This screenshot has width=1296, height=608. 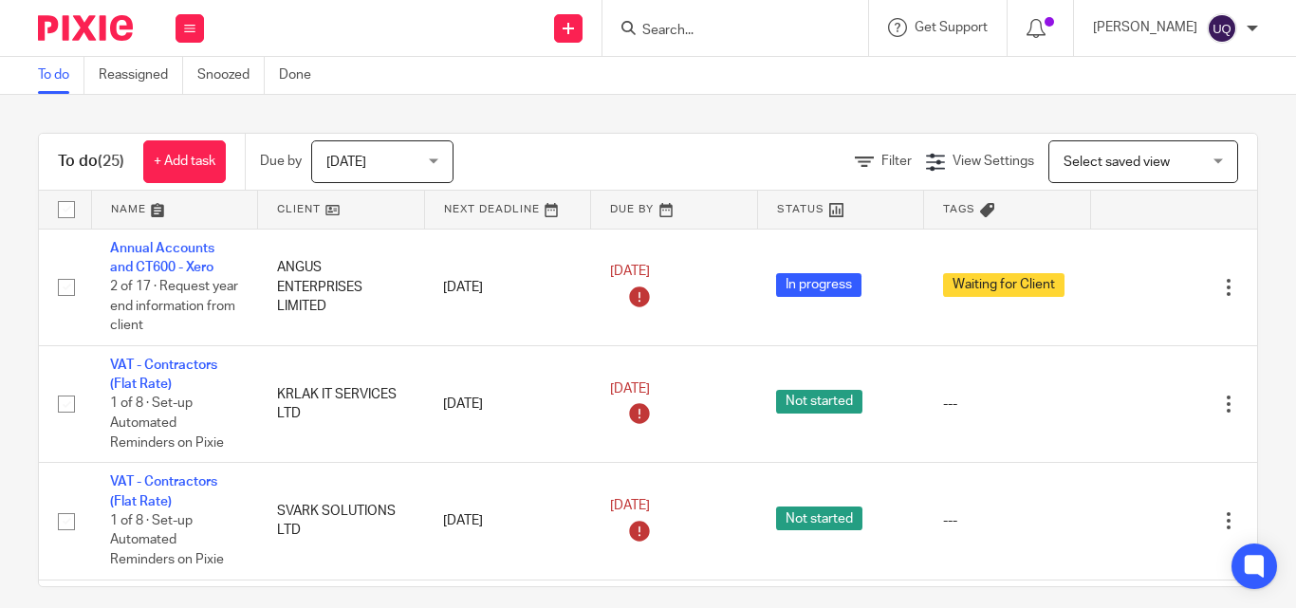 I want to click on td: ANGUS ENTERPRISES LIMITED, so click(x=341, y=286).